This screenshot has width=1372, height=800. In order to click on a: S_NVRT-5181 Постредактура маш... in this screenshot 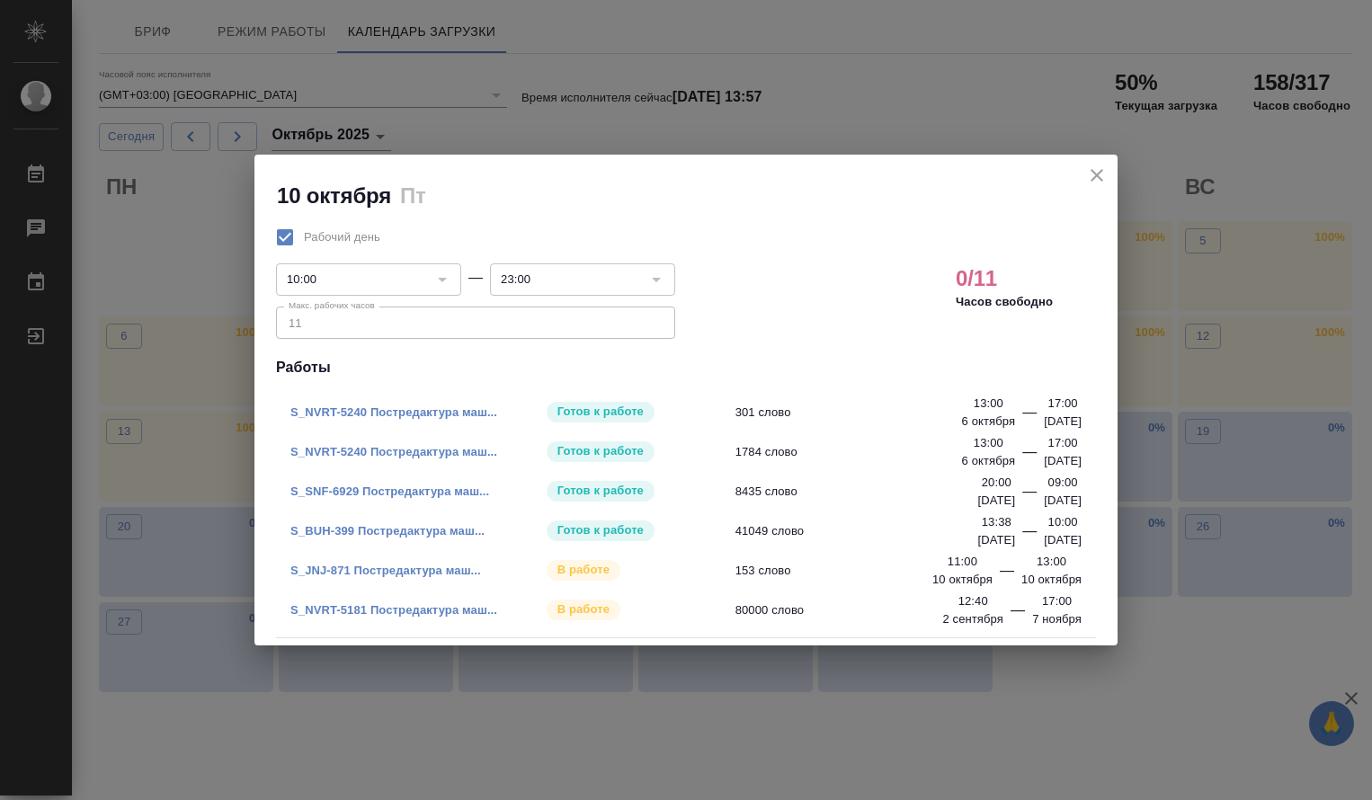, I will do `click(394, 610)`.